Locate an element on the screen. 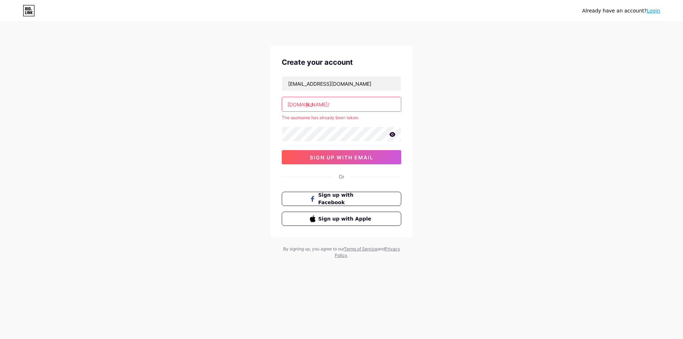  span: Sign up with Facebook is located at coordinates (346, 199).